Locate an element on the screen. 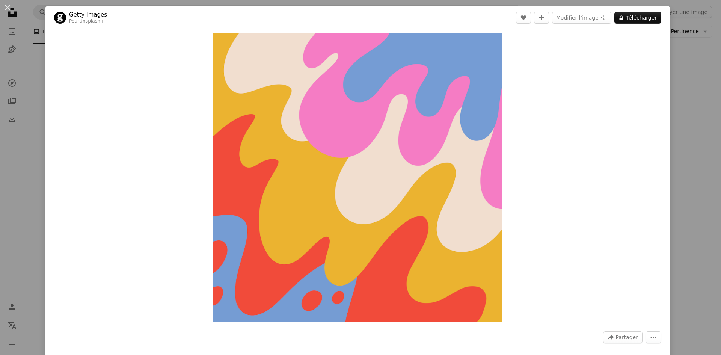  button: J’aime is located at coordinates (523, 18).